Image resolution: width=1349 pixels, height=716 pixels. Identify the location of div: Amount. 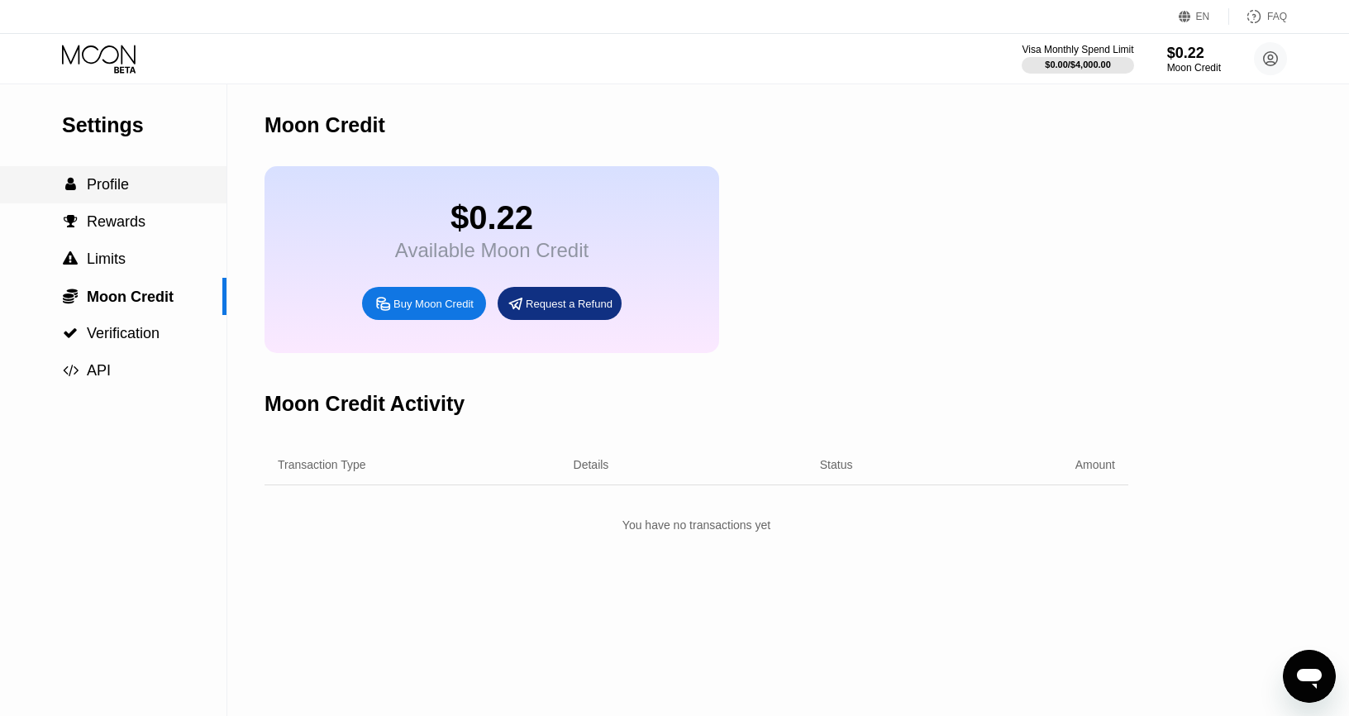
(1095, 465).